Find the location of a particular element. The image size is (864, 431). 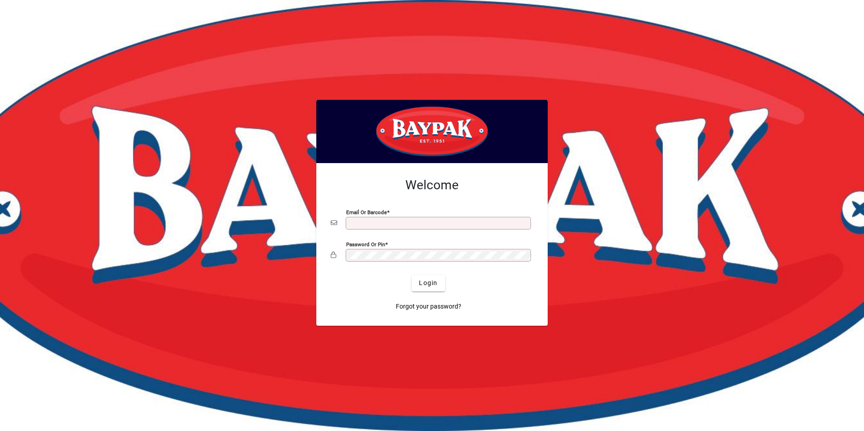

a: Forgot your password? is located at coordinates (428, 307).